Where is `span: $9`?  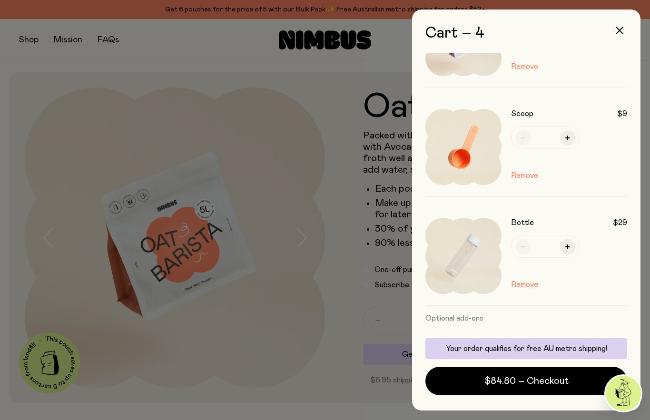
span: $9 is located at coordinates (621, 114).